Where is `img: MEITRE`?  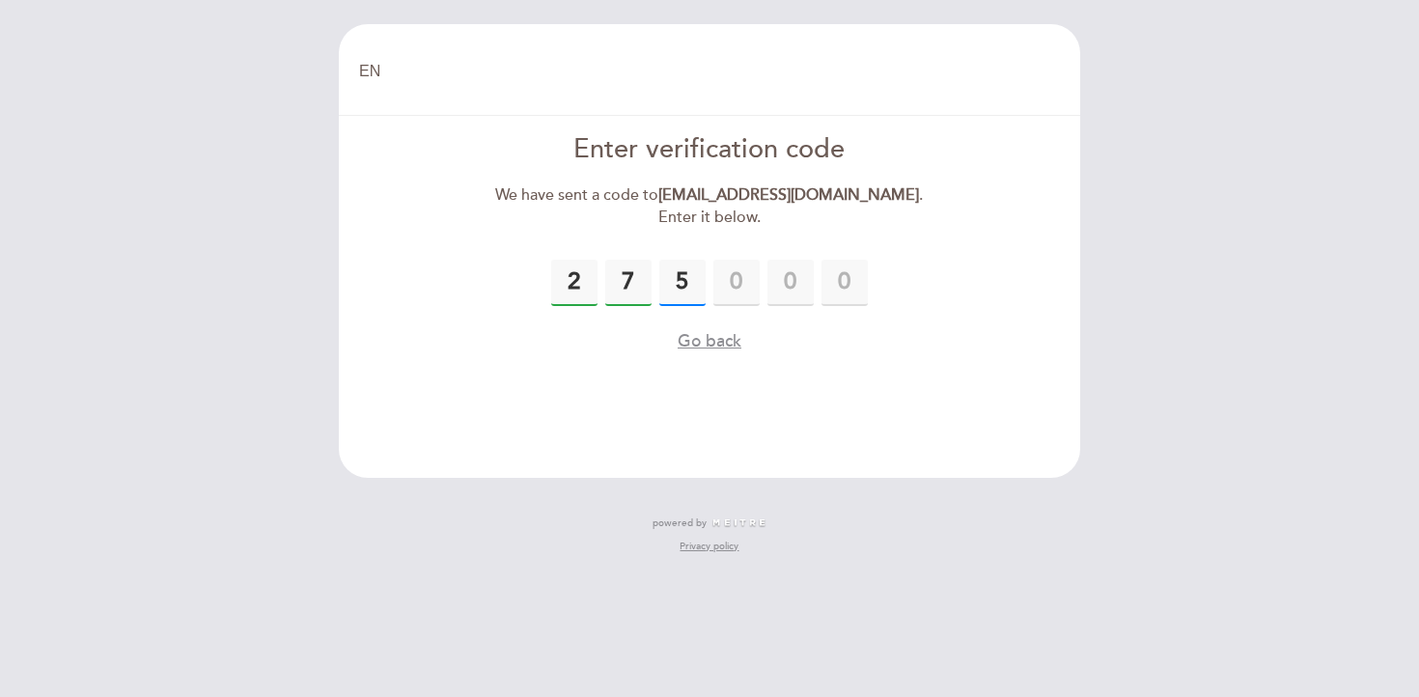
img: MEITRE is located at coordinates (739, 523).